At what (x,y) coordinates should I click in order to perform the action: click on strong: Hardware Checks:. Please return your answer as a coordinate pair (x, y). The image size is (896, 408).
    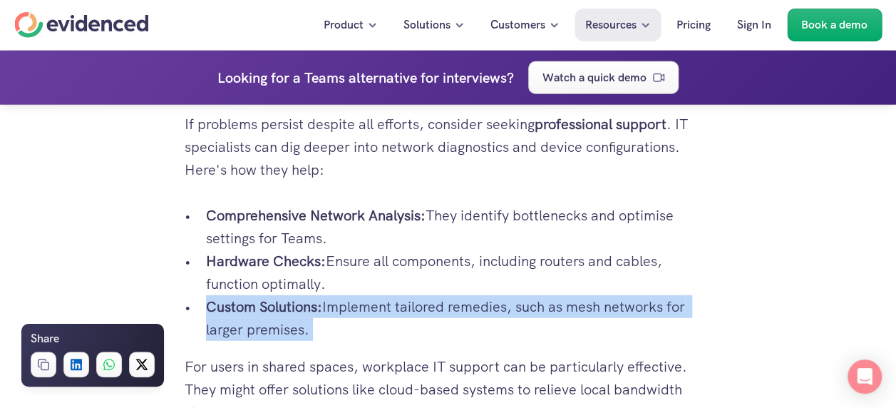
    Looking at the image, I should click on (266, 261).